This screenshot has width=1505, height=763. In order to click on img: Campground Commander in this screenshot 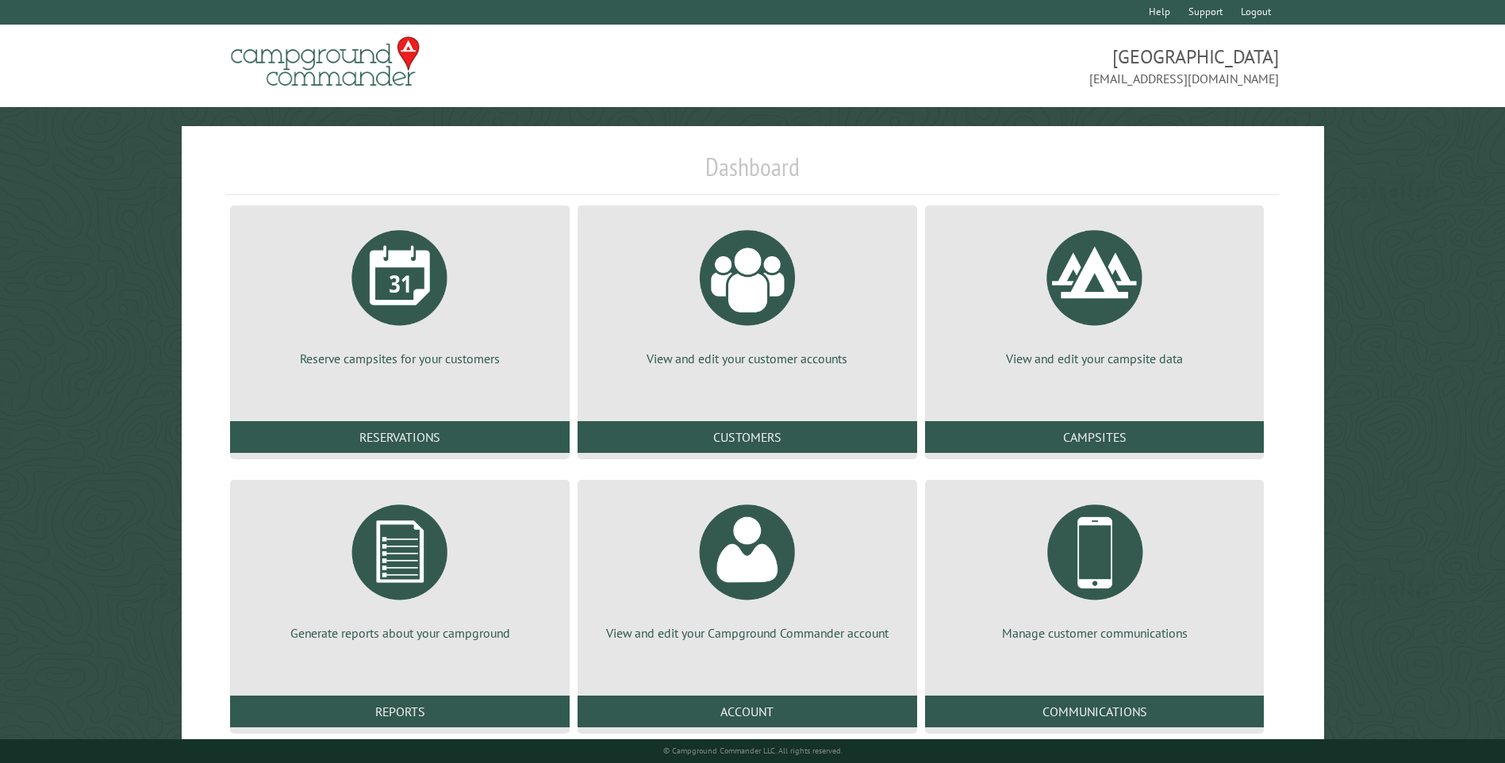, I will do `click(325, 62)`.